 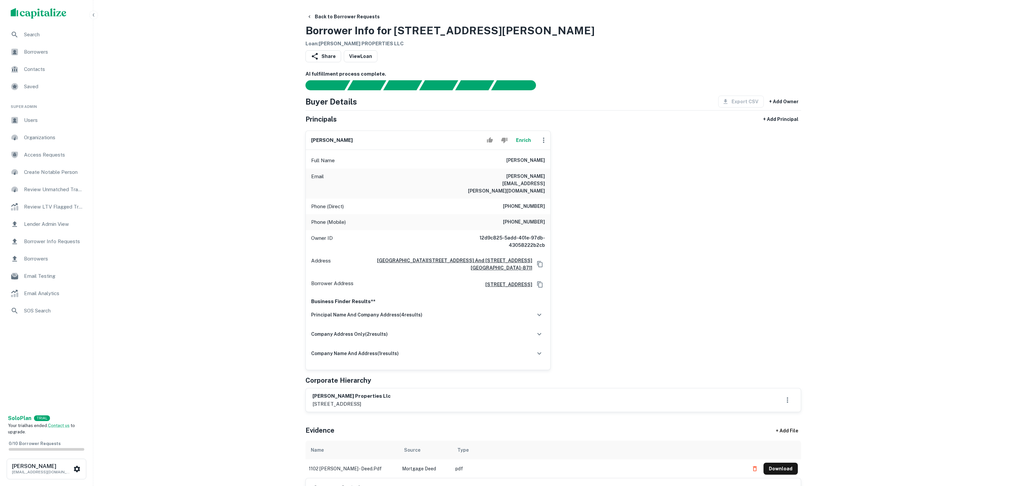 I want to click on button: Reject, so click(x=504, y=140).